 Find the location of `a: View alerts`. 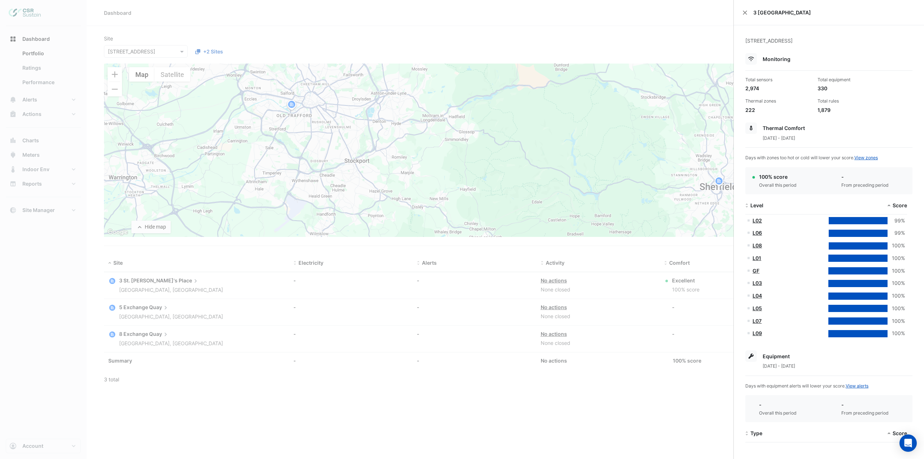

a: View alerts is located at coordinates (857, 386).